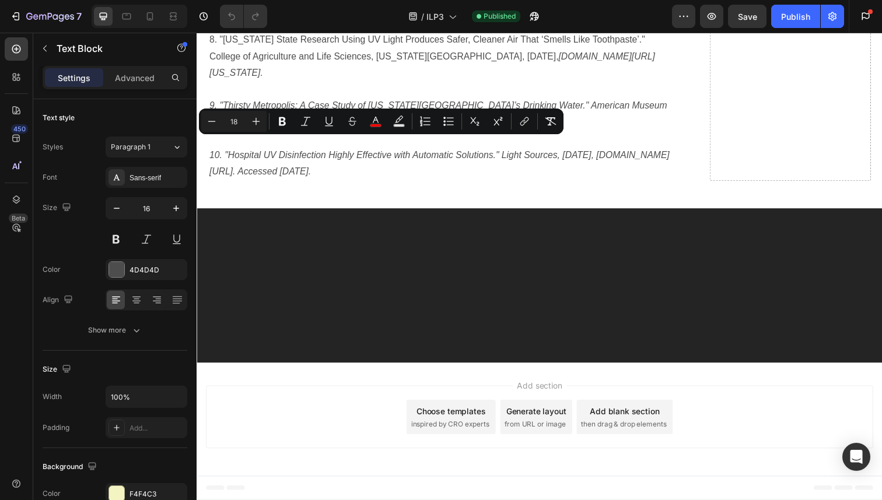 The height and width of the screenshot is (500, 882). What do you see at coordinates (50, 177) in the screenshot?
I see `div: Font` at bounding box center [50, 177].